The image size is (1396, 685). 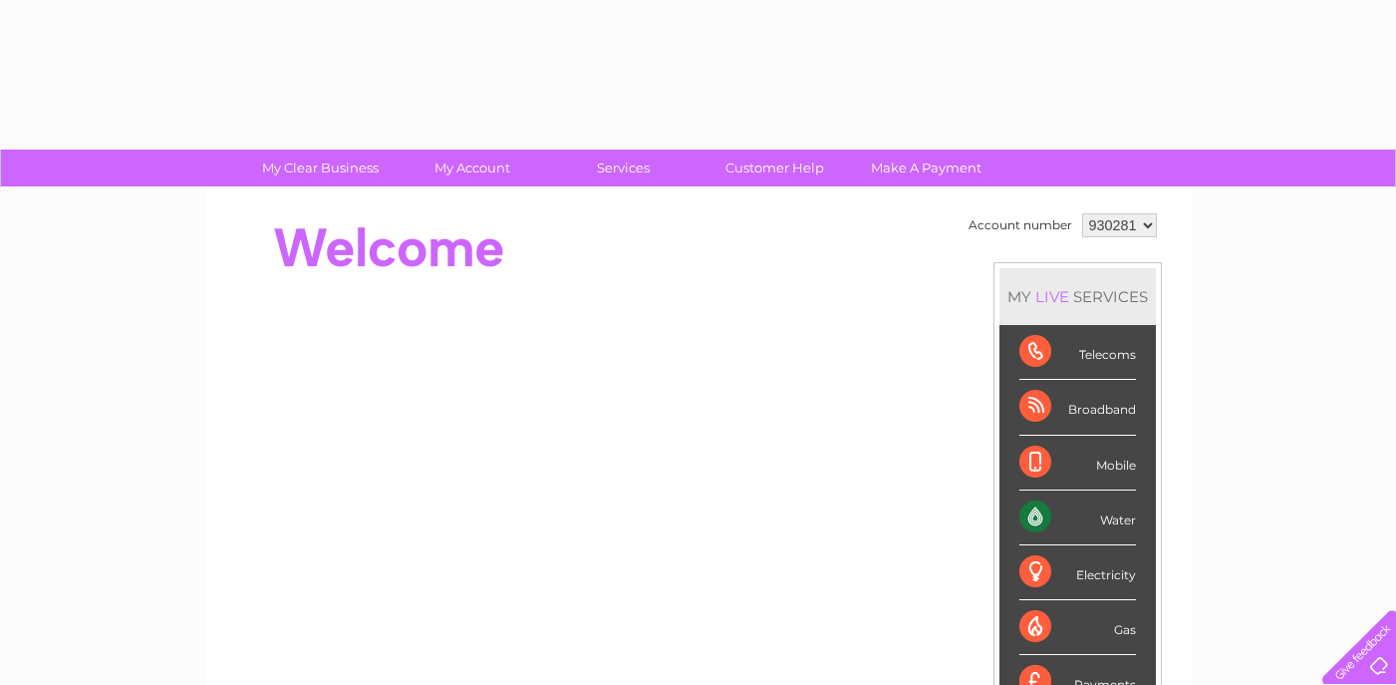 What do you see at coordinates (1077, 352) in the screenshot?
I see `div: Telecoms` at bounding box center [1077, 352].